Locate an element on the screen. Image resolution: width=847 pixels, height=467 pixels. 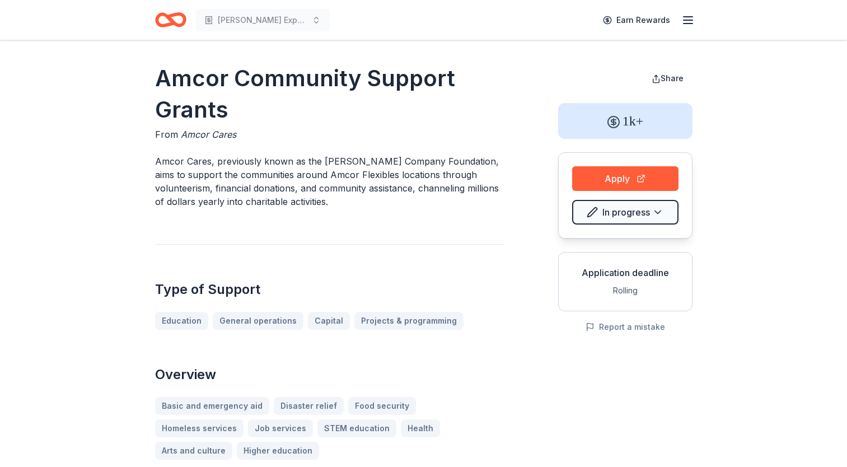
button: In progress is located at coordinates (625, 212).